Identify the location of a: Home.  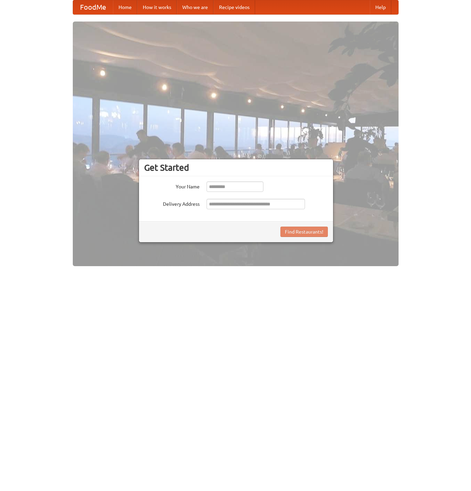
(125, 7).